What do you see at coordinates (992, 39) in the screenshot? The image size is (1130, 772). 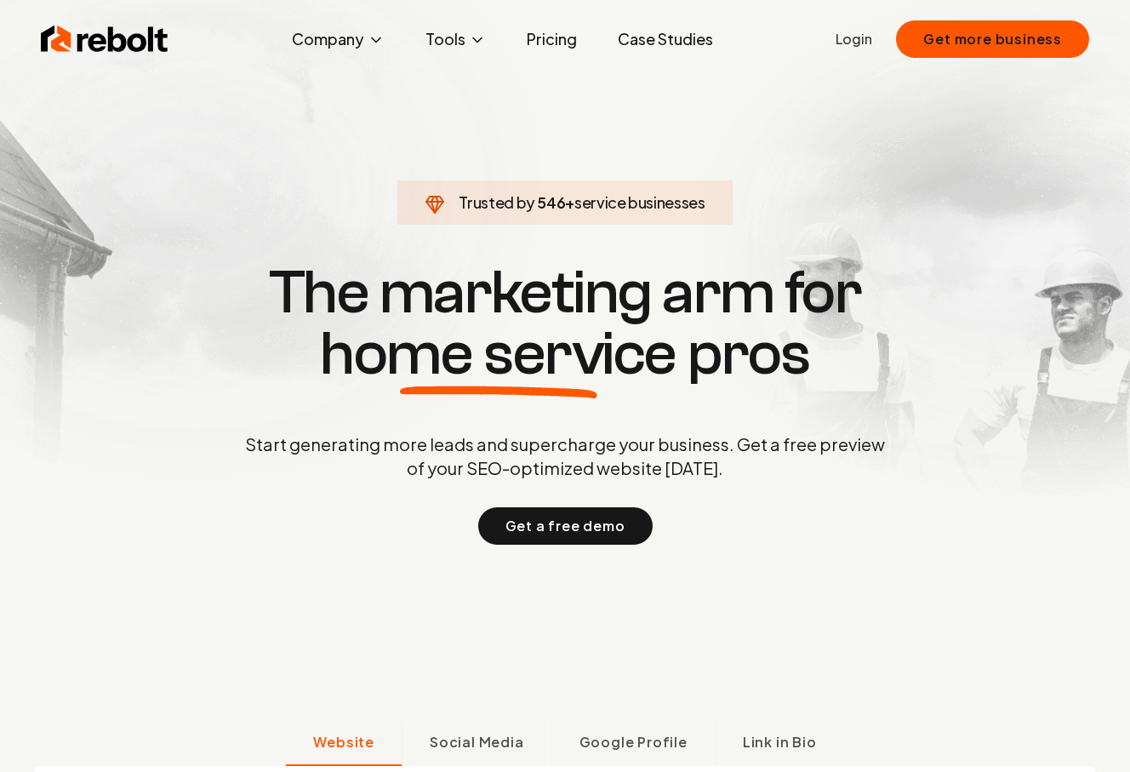 I see `button: Get more business` at bounding box center [992, 39].